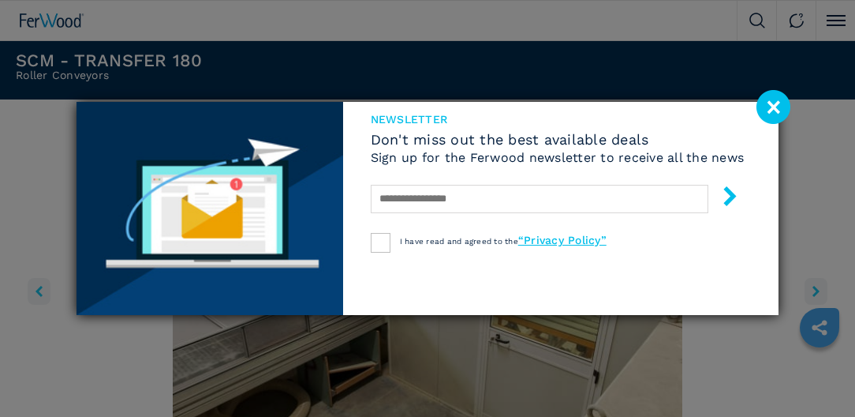  I want to click on h6: Sign up for the Ferwood newsletter to receive all the news, so click(558, 158).